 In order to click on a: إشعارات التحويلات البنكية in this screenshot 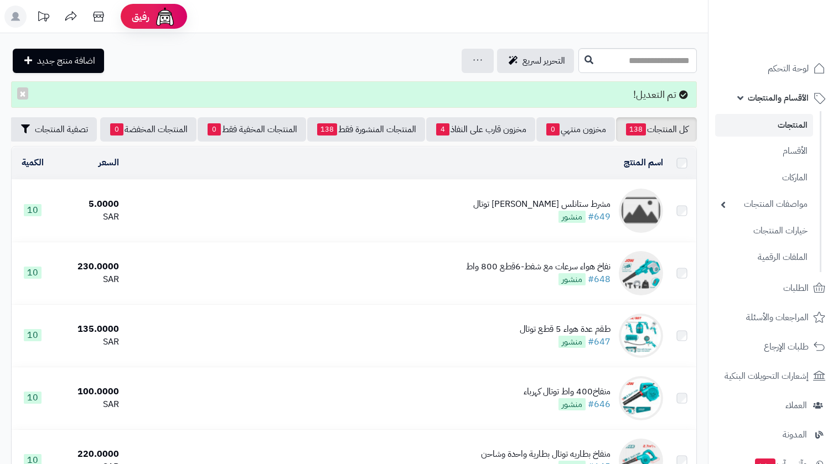, I will do `click(773, 376)`.